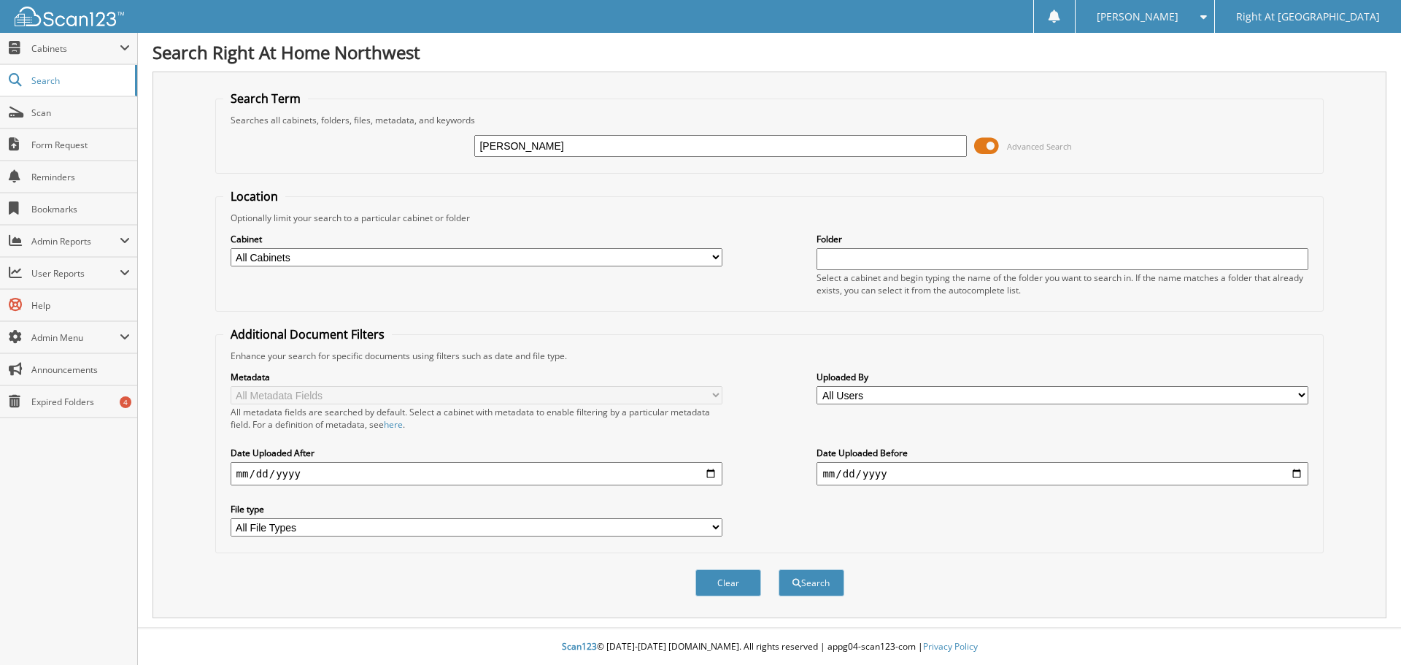  Describe the element at coordinates (80, 112) in the screenshot. I see `span: Scan` at that location.